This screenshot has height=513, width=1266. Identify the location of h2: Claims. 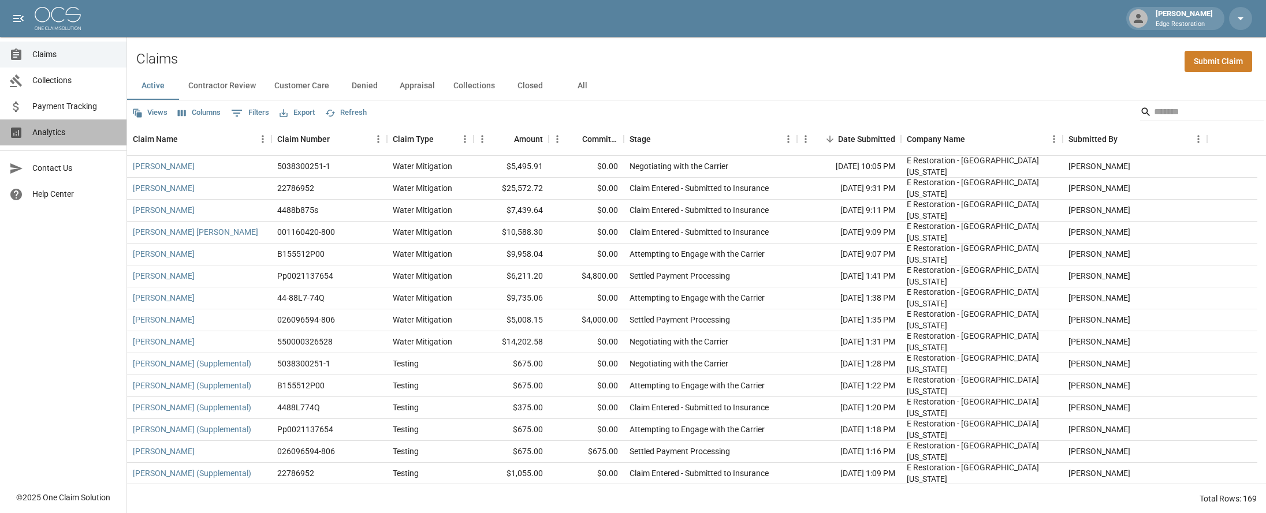
(157, 59).